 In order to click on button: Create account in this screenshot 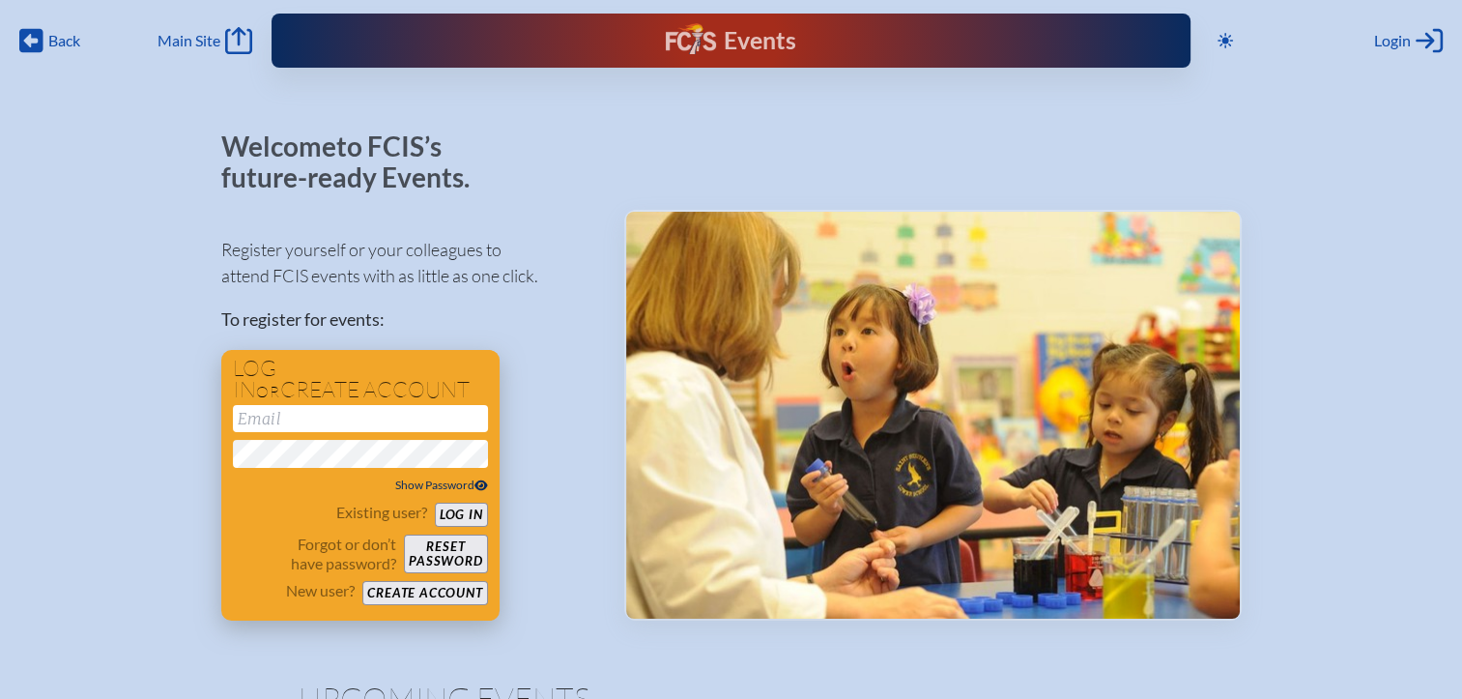, I will do `click(424, 592)`.